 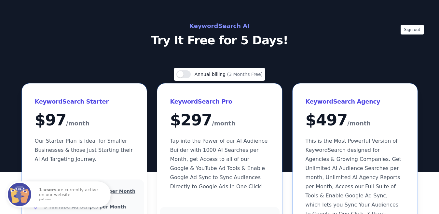 I want to click on span: Annual billing, so click(x=211, y=74).